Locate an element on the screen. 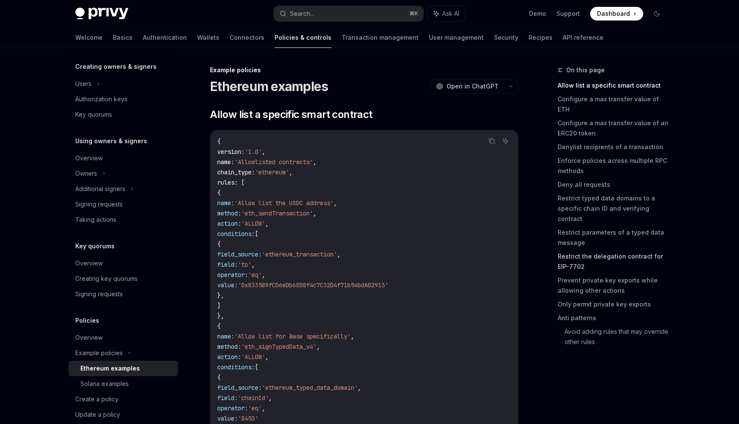  span: field_source: is located at coordinates (239, 254).